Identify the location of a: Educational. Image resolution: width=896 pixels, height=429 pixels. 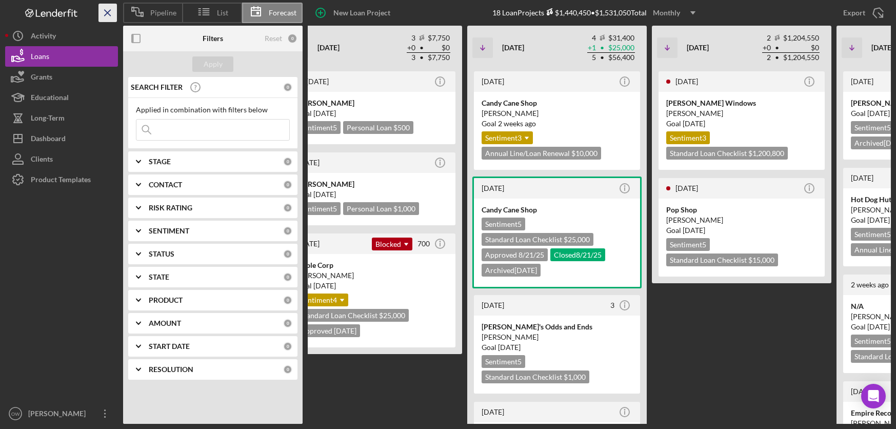
(62, 97).